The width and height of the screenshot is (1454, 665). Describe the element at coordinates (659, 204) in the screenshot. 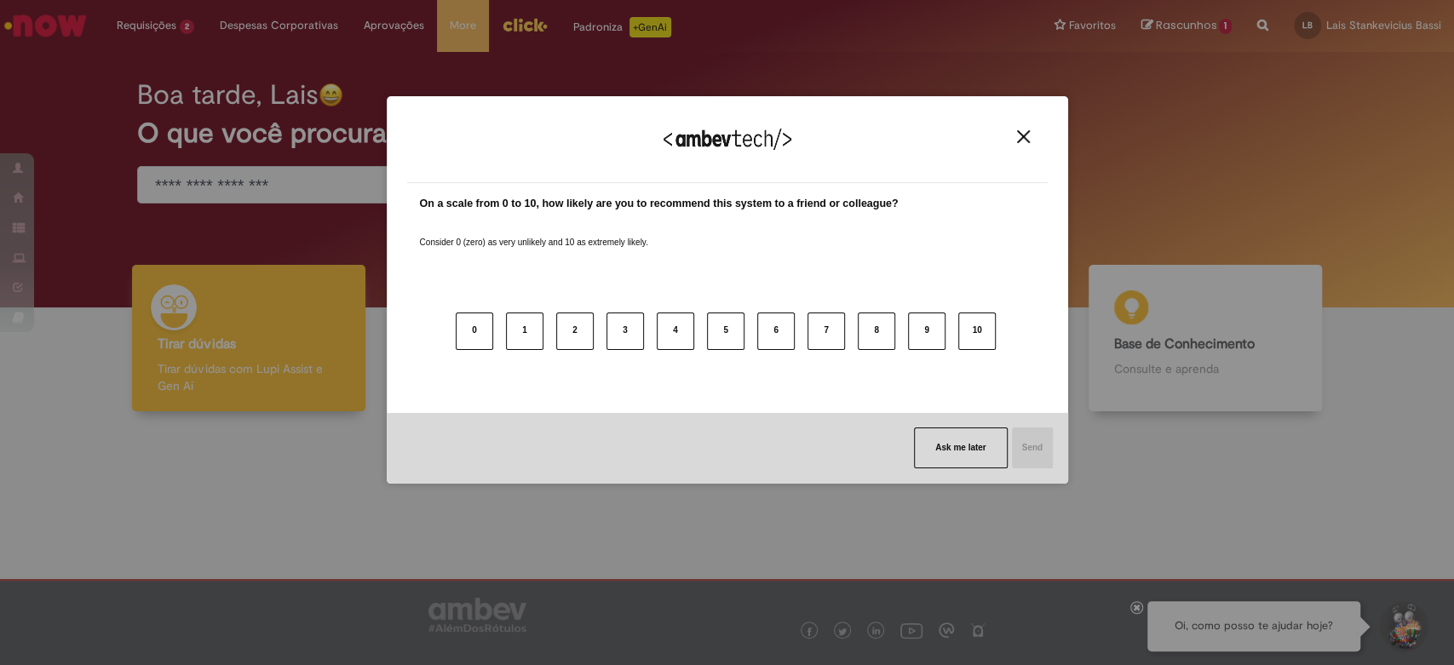

I see `label: On a scale from 0 to 10, how likely are you to recommend this system to a friend or colleague?` at that location.